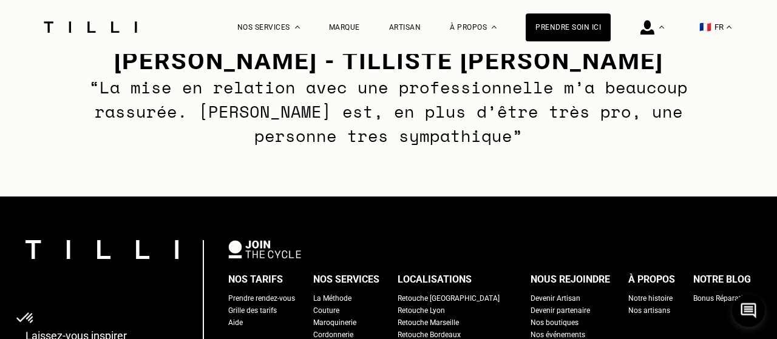 Image resolution: width=777 pixels, height=339 pixels. What do you see at coordinates (90, 27) in the screenshot?
I see `img: Logo du service de couturière Tilli` at bounding box center [90, 27].